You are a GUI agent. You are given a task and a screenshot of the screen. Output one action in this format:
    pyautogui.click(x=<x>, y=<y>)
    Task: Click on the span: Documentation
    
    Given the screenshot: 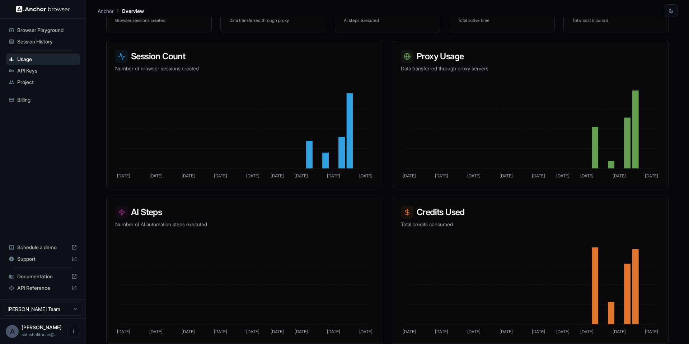 What is the action you would take?
    pyautogui.click(x=43, y=276)
    